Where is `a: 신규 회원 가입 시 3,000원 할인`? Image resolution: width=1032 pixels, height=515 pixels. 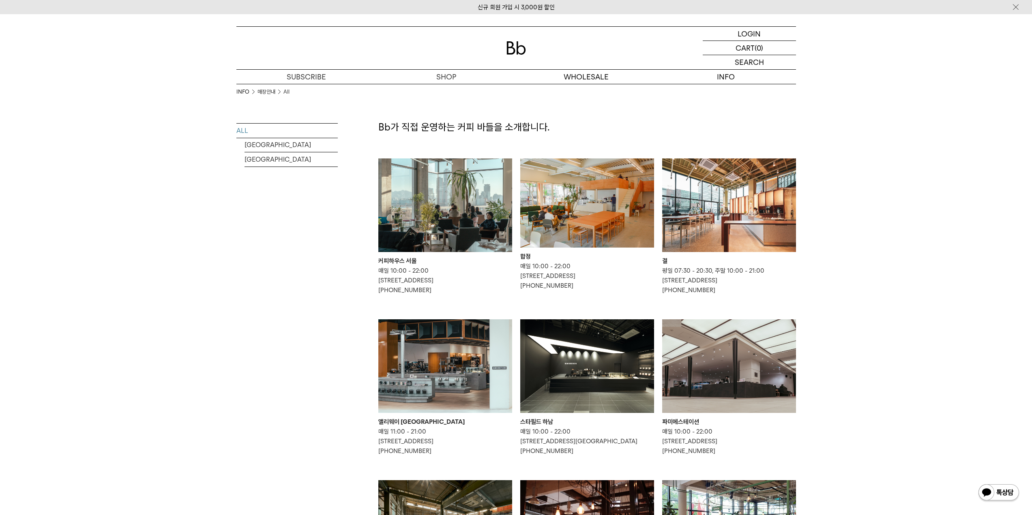 a: 신규 회원 가입 시 3,000원 할인 is located at coordinates (516, 7).